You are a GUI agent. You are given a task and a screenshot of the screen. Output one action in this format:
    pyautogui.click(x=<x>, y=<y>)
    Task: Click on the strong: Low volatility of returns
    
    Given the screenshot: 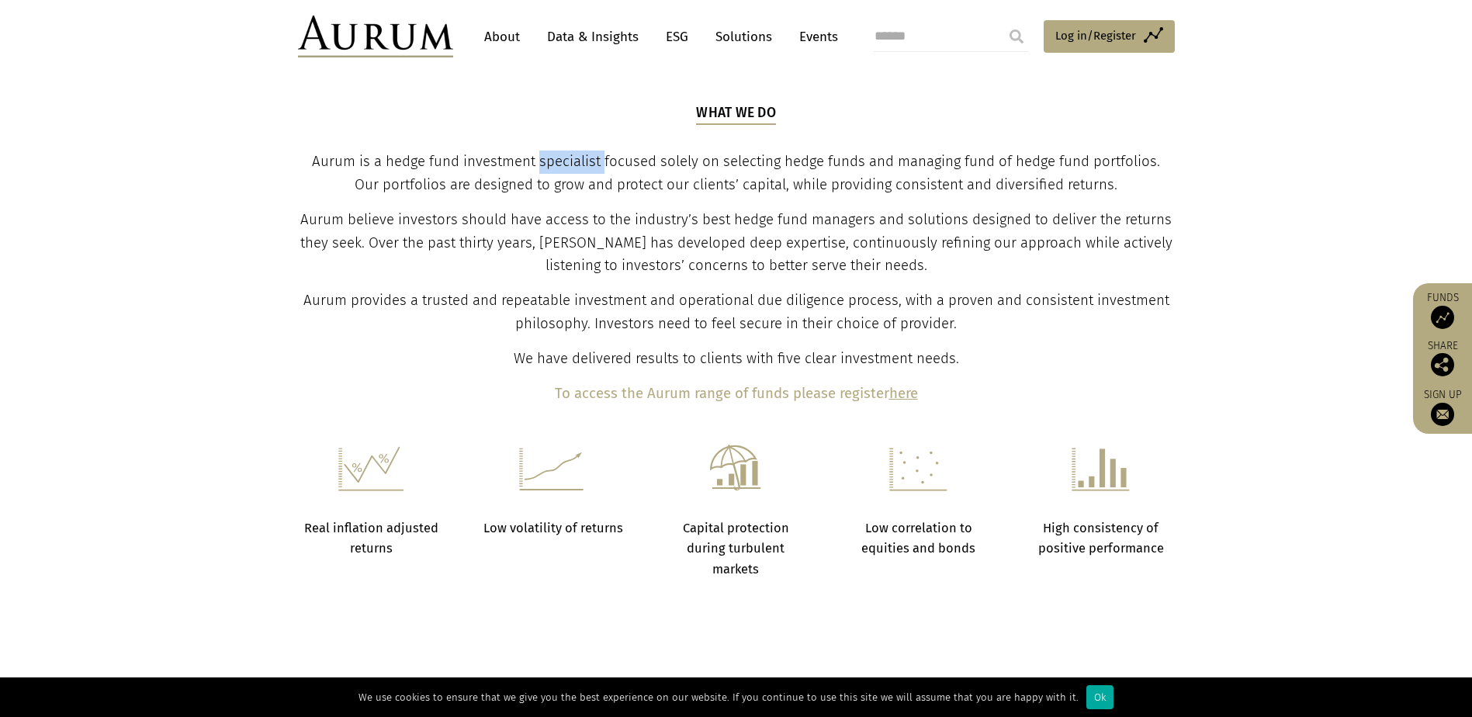 What is the action you would take?
    pyautogui.click(x=553, y=528)
    